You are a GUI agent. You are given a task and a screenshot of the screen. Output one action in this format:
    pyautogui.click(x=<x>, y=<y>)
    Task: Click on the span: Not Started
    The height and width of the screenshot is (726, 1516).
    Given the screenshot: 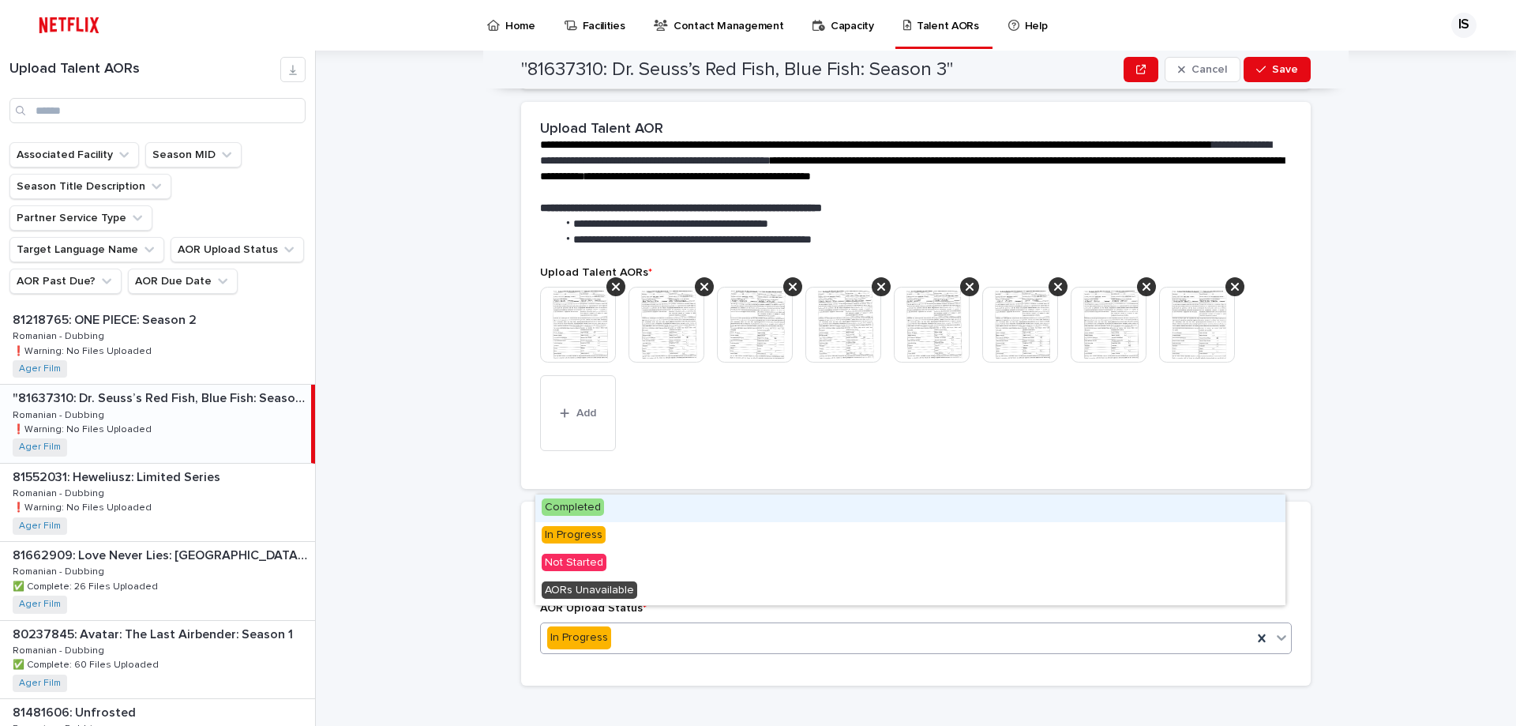 What is the action you would take?
    pyautogui.click(x=574, y=562)
    